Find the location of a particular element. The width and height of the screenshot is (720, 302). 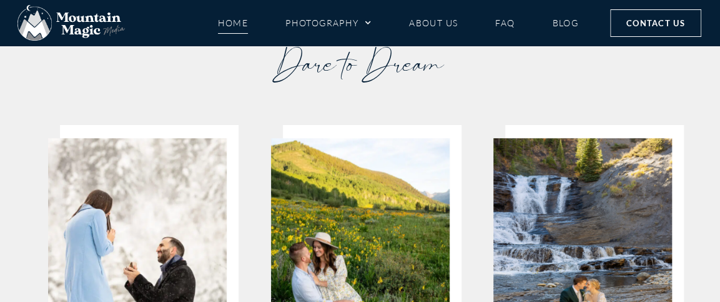

a: Blog is located at coordinates (565, 22).